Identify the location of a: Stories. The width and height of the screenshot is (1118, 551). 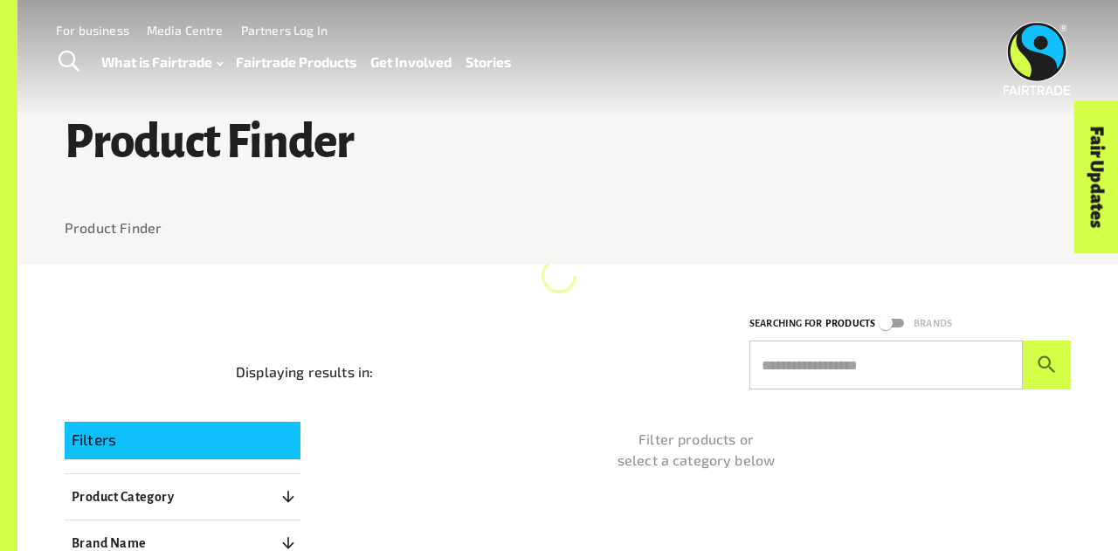
(488, 62).